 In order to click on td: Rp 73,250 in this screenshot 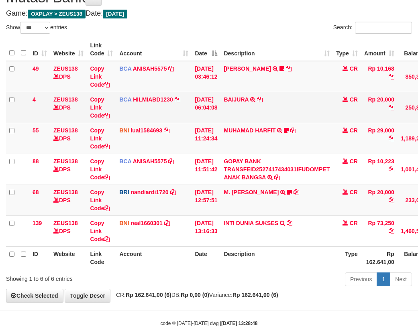, I will do `click(379, 231)`.